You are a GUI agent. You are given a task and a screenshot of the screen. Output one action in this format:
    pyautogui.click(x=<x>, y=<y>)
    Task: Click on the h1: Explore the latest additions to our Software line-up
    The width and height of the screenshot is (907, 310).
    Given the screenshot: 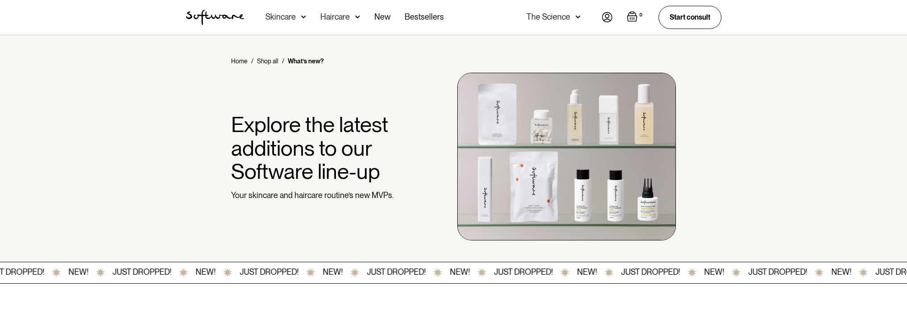 What is the action you would take?
    pyautogui.click(x=318, y=148)
    